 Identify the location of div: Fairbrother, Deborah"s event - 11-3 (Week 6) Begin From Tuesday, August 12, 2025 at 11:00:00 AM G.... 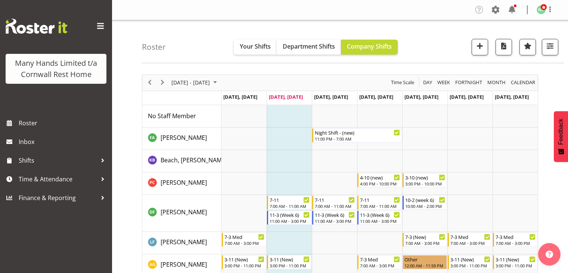
(289, 217).